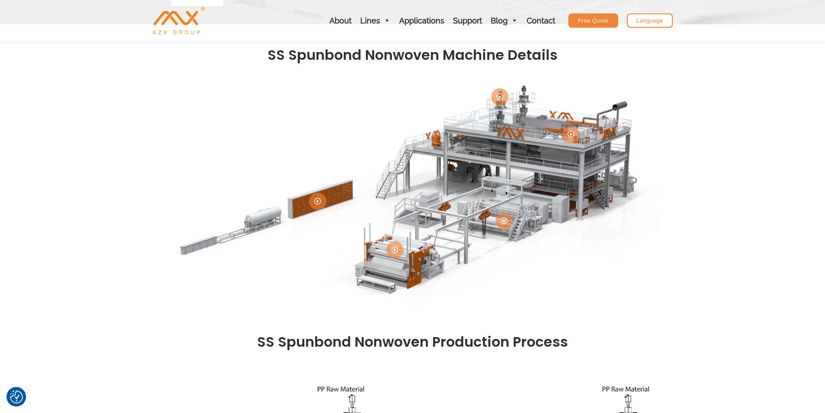 Image resolution: width=825 pixels, height=413 pixels. Describe the element at coordinates (16, 397) in the screenshot. I see `button: Consent Preferences` at that location.